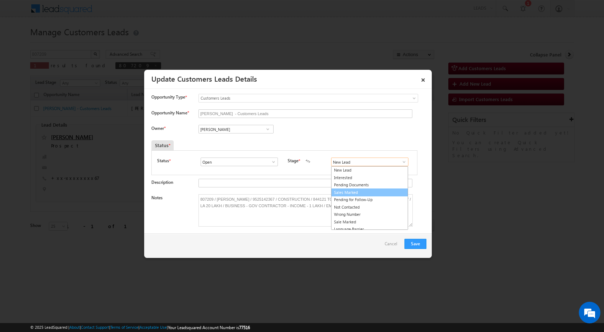  What do you see at coordinates (170, 113) in the screenshot?
I see `label: Opportunity Name` at bounding box center [170, 113].